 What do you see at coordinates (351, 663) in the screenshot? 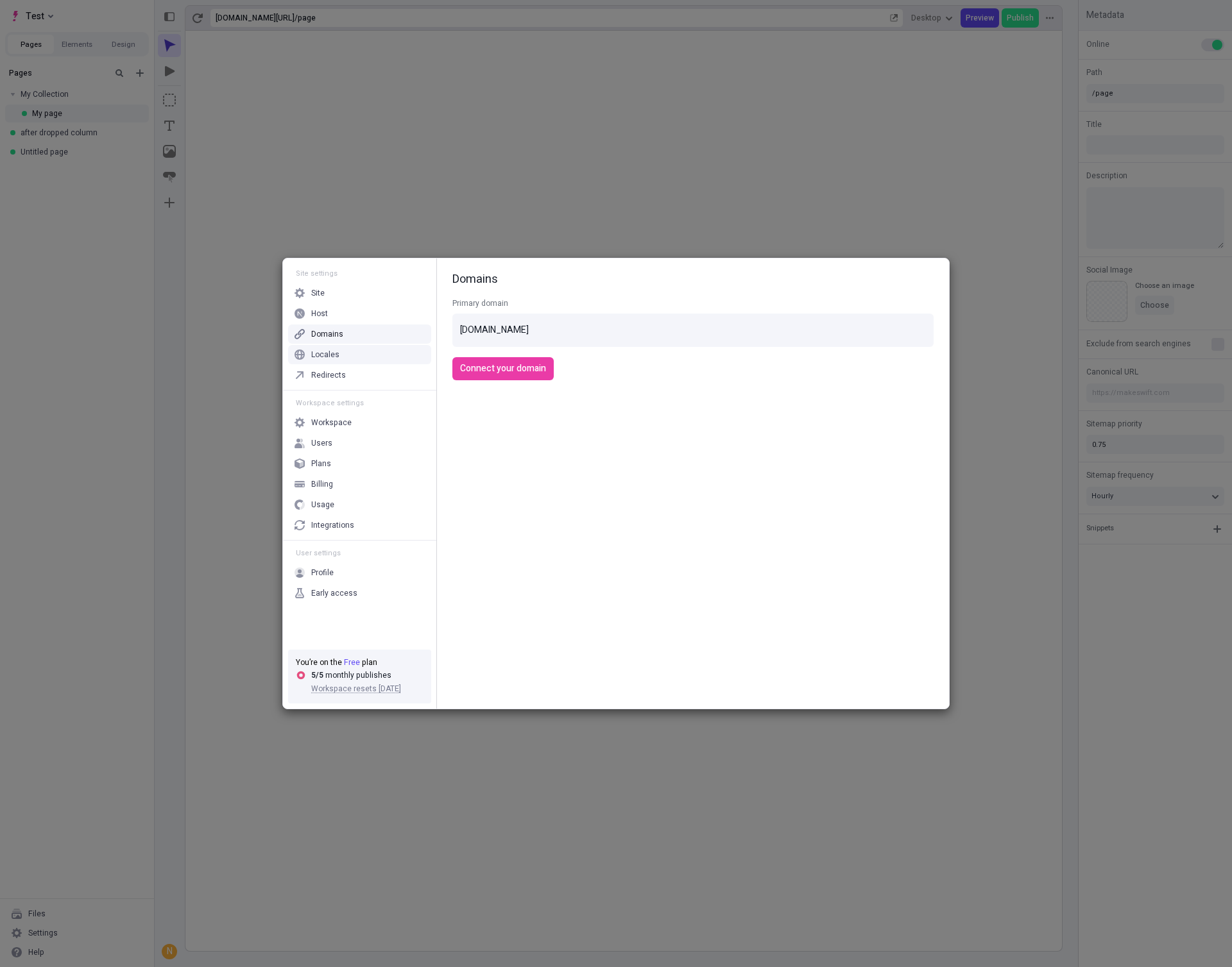
I see `span: Free` at bounding box center [351, 663].